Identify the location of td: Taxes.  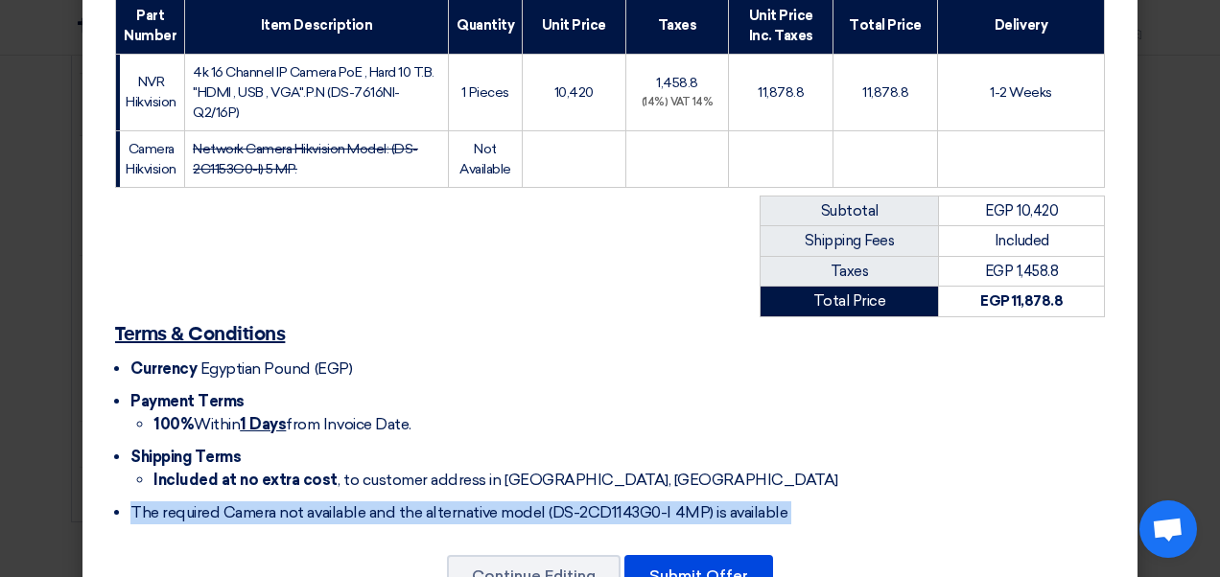
(850, 271).